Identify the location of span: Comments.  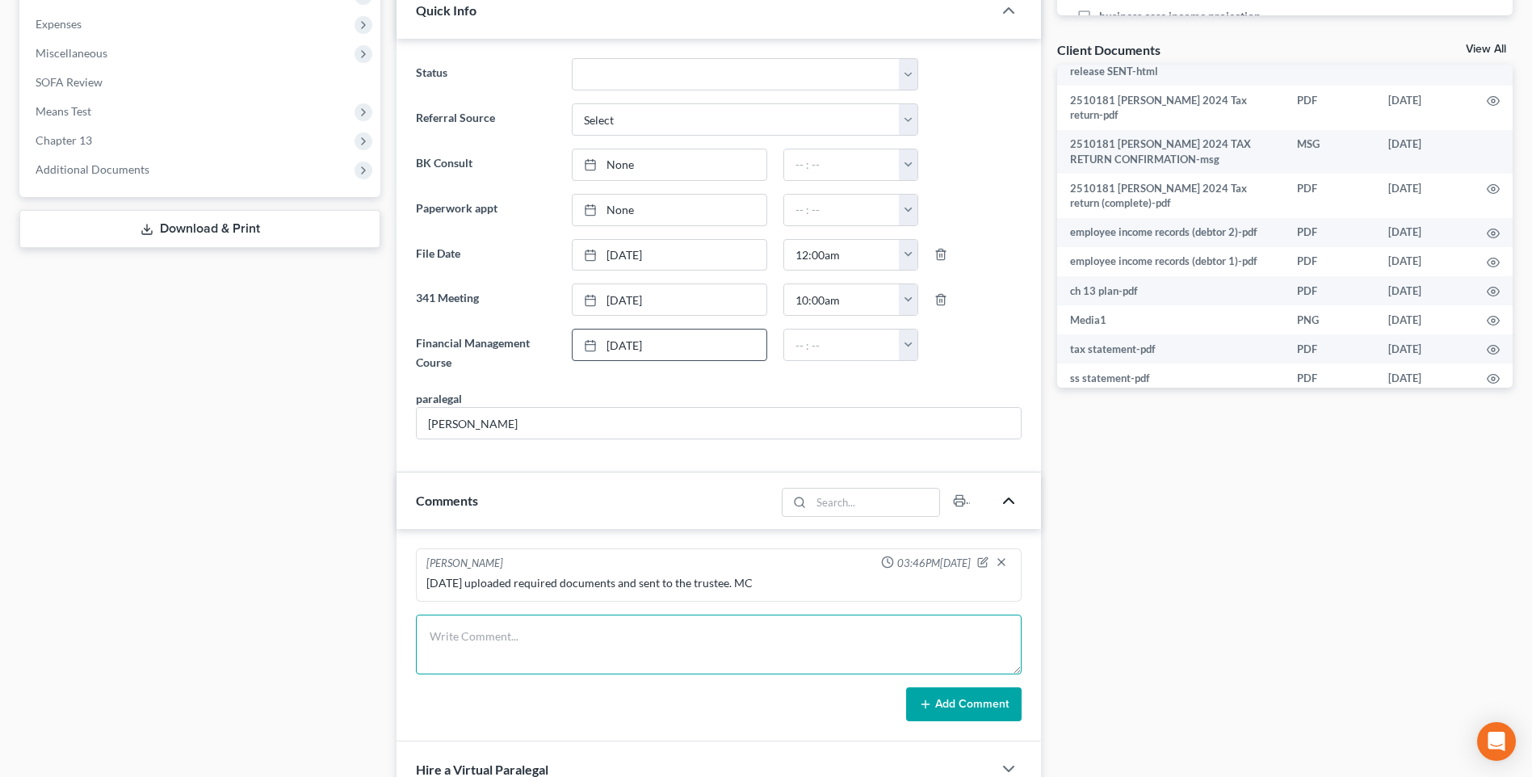
(447, 500).